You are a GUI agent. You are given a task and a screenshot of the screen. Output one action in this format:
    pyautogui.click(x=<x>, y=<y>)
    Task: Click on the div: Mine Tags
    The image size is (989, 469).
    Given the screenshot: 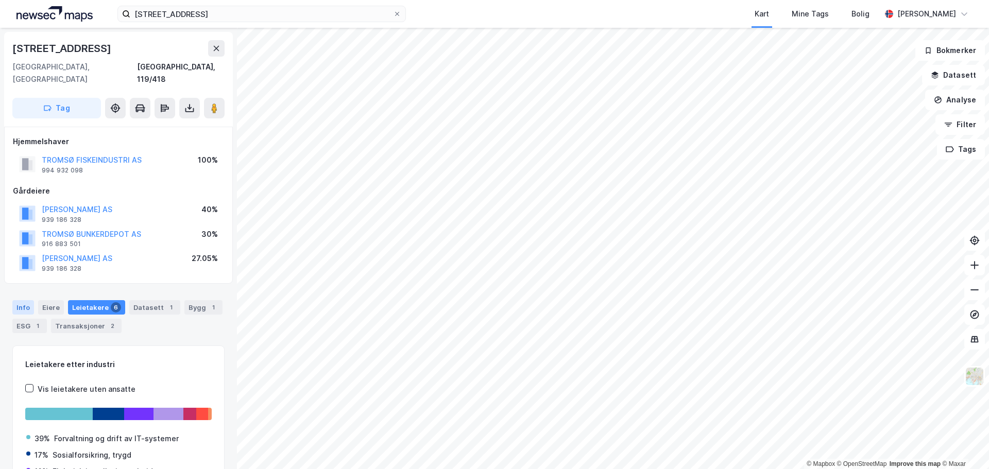 What is the action you would take?
    pyautogui.click(x=810, y=14)
    